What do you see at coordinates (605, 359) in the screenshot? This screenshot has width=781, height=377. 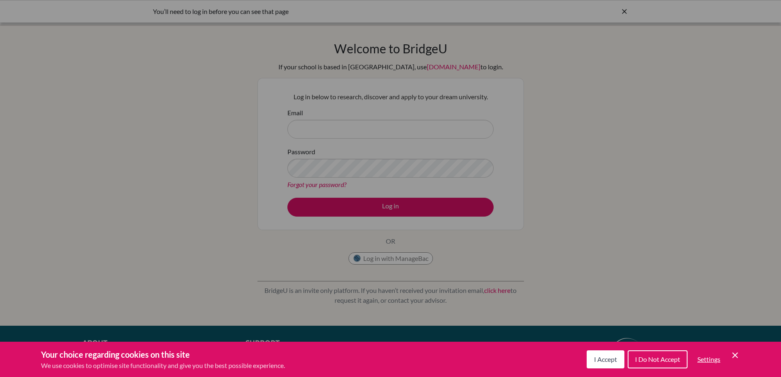 I see `span: I Accept` at bounding box center [605, 359].